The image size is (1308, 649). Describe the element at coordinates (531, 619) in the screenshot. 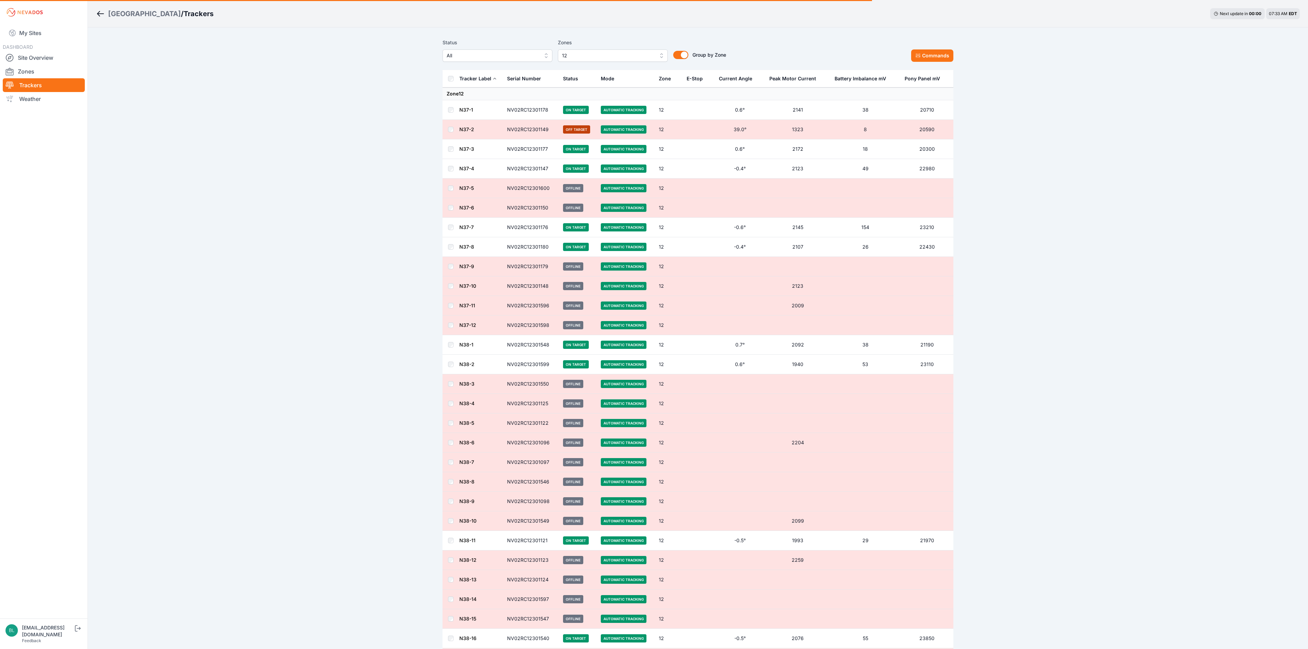

I see `td: NV02RC12301547` at that location.